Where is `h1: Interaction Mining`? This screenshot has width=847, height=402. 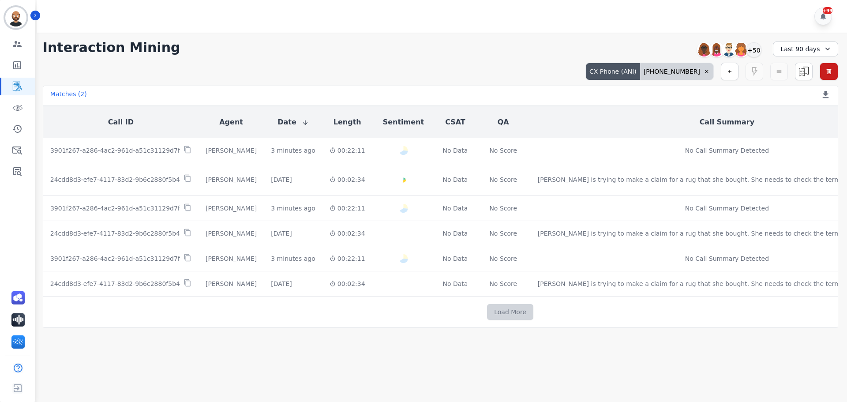
h1: Interaction Mining is located at coordinates (112, 48).